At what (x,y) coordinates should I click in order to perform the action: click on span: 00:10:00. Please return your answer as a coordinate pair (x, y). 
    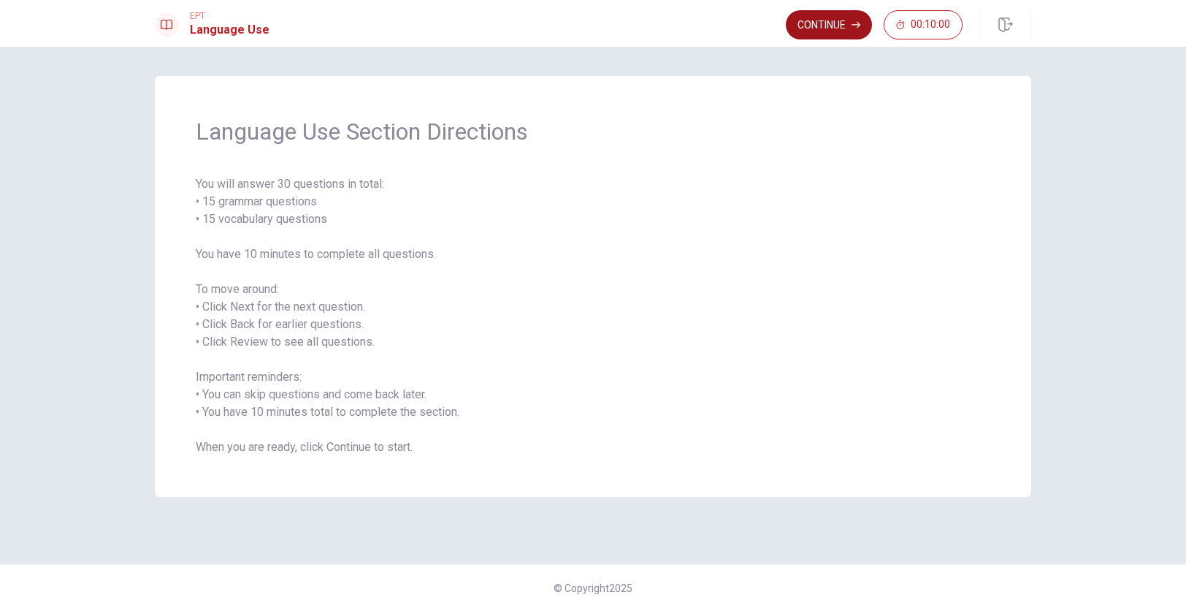
    Looking at the image, I should click on (930, 25).